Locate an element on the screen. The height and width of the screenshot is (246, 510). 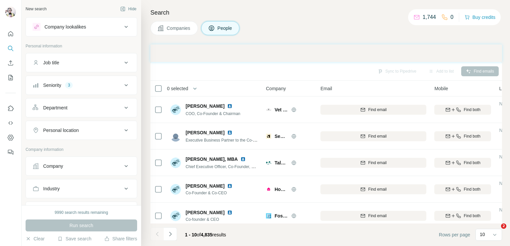
button: Industry is located at coordinates (81, 189).